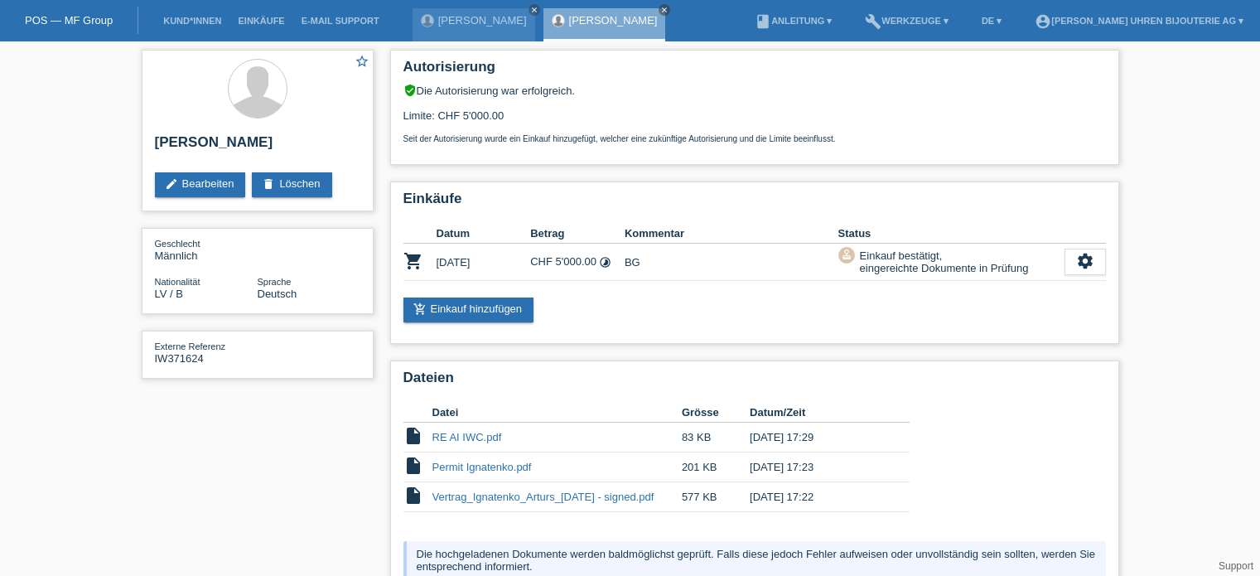 The image size is (1260, 576). What do you see at coordinates (716, 497) in the screenshot?
I see `td: 577 KB` at bounding box center [716, 497].